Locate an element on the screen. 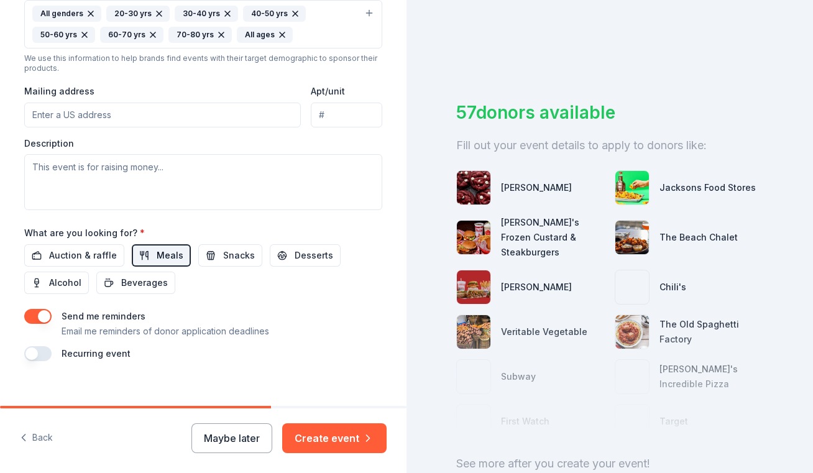 Image resolution: width=813 pixels, height=473 pixels. img: photo for The Beach Chalet is located at coordinates (632, 238).